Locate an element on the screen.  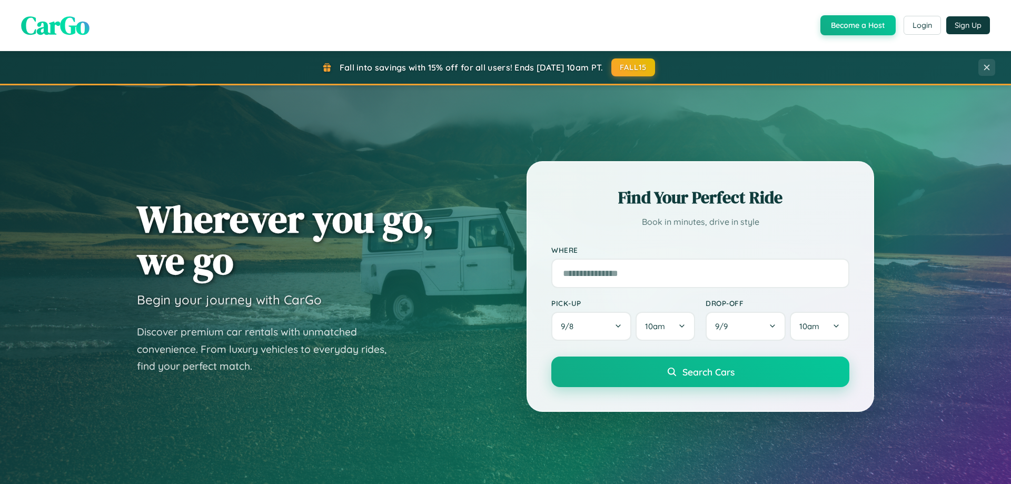
label: Drop-off is located at coordinates (777, 303).